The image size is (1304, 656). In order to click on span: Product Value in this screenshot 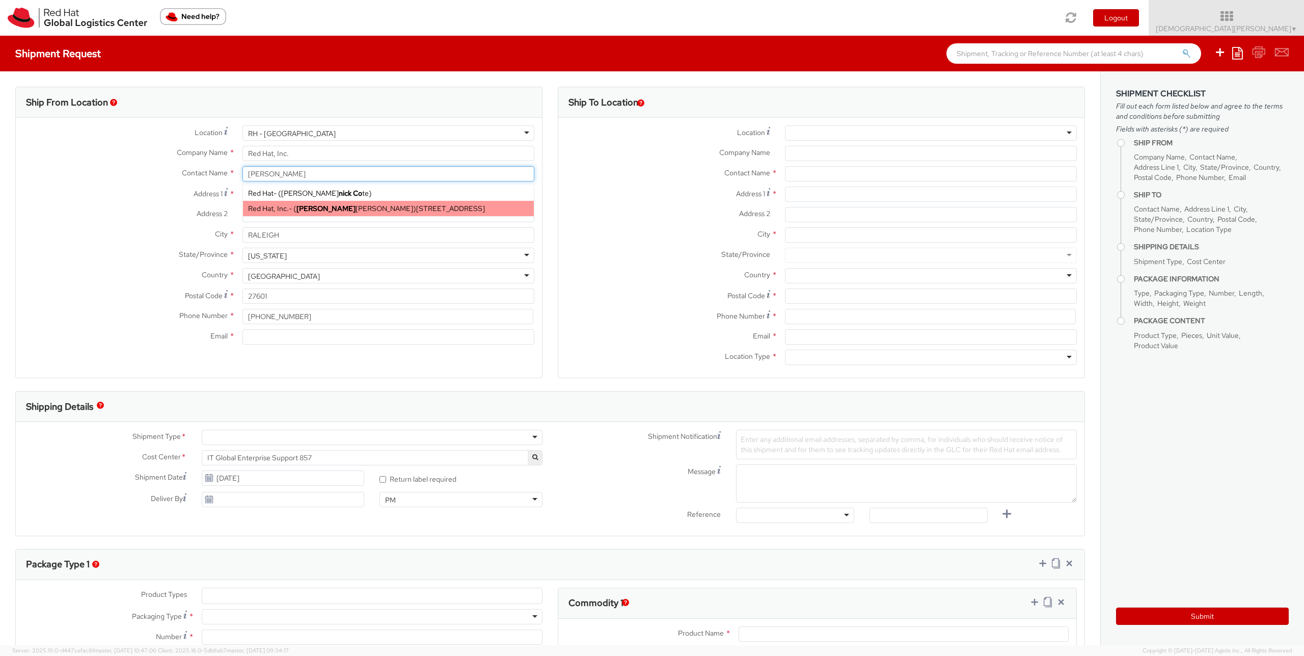, I will do `click(1156, 345)`.